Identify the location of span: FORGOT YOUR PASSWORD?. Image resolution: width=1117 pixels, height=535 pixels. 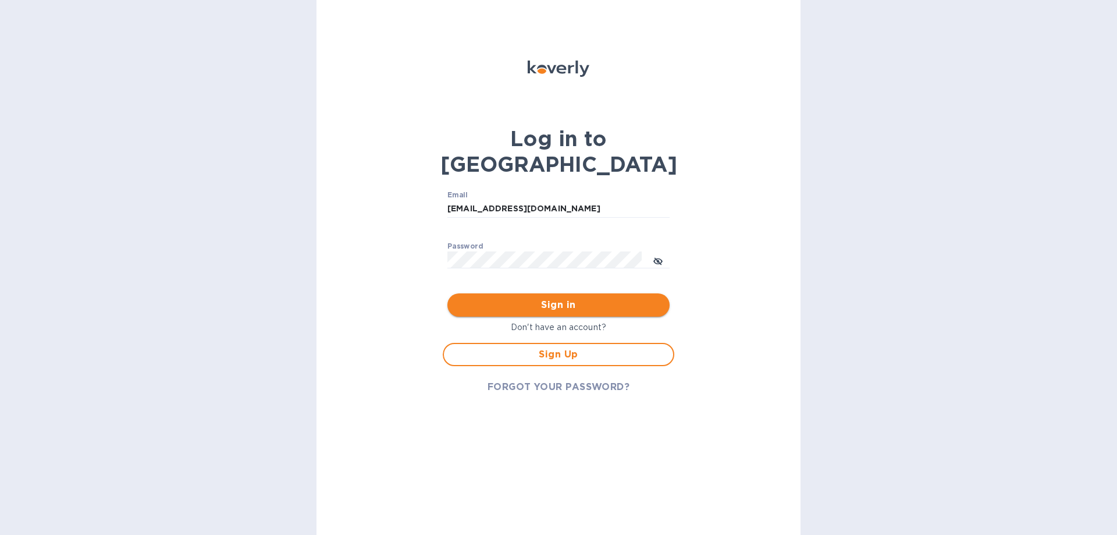
(558, 387).